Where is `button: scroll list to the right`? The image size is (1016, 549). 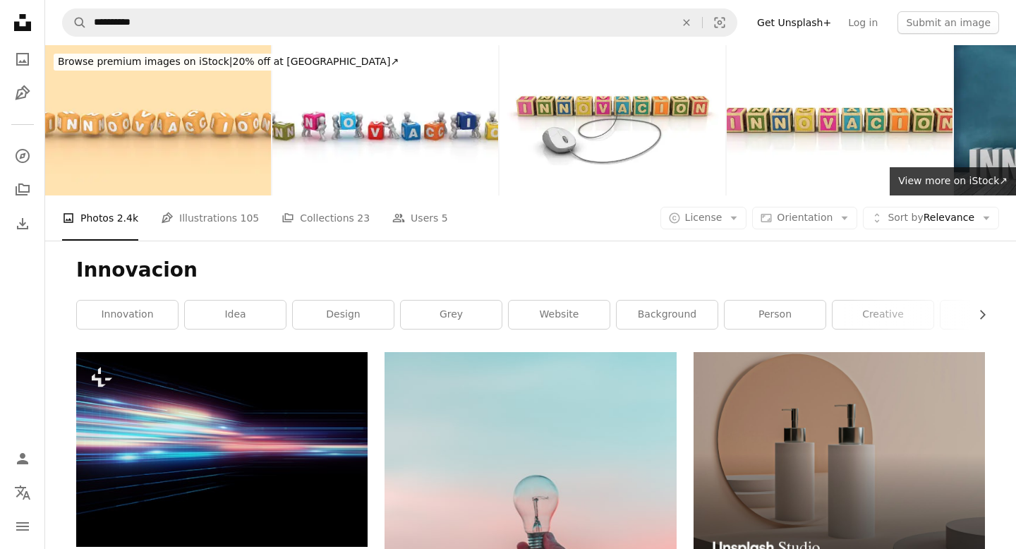
button: scroll list to the right is located at coordinates (977, 315).